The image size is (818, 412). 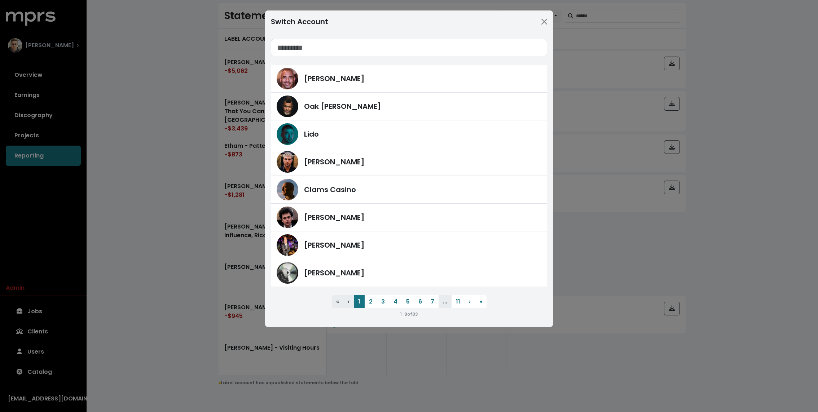 What do you see at coordinates (359, 302) in the screenshot?
I see `button: 1` at bounding box center [359, 302].